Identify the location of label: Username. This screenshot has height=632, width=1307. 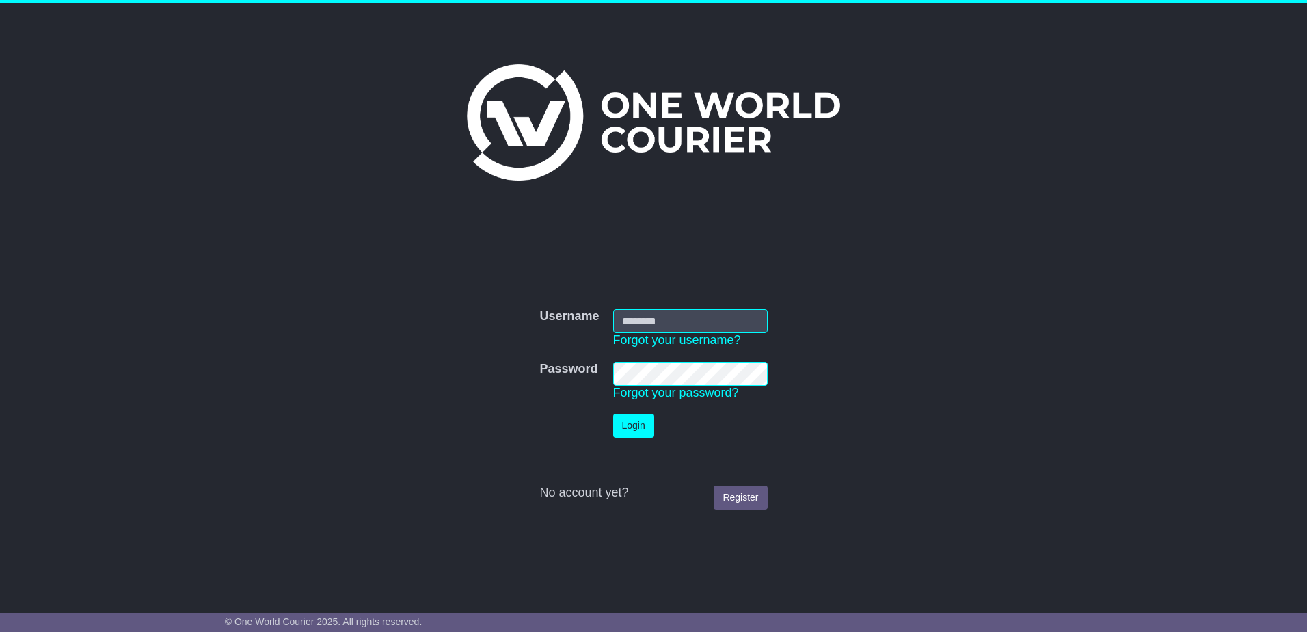
(569, 317).